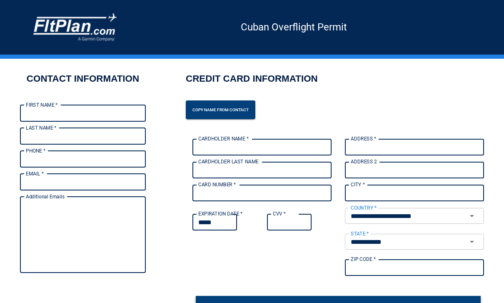  Describe the element at coordinates (360, 233) in the screenshot. I see `label: STATE *` at that location.